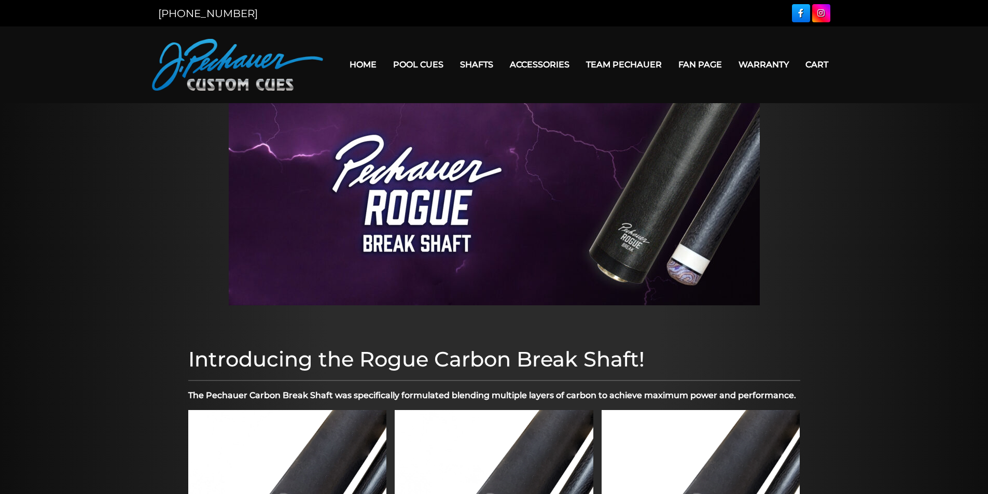  I want to click on strong: The Pechauer Carbon Break Shaft was specifically formulated blending multiple layers of carbon to..., so click(492, 395).